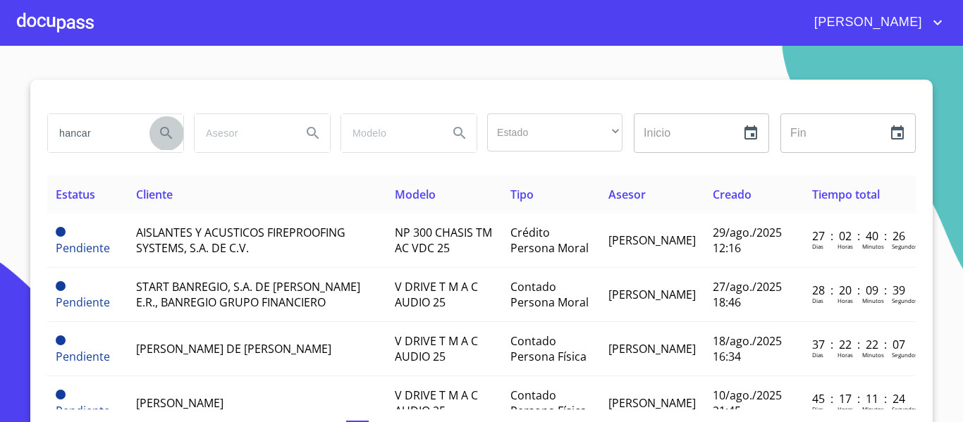  I want to click on button: account of current user, so click(875, 23).